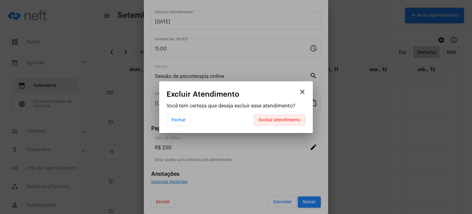  What do you see at coordinates (178, 120) in the screenshot?
I see `button: Fechar` at bounding box center [178, 120].